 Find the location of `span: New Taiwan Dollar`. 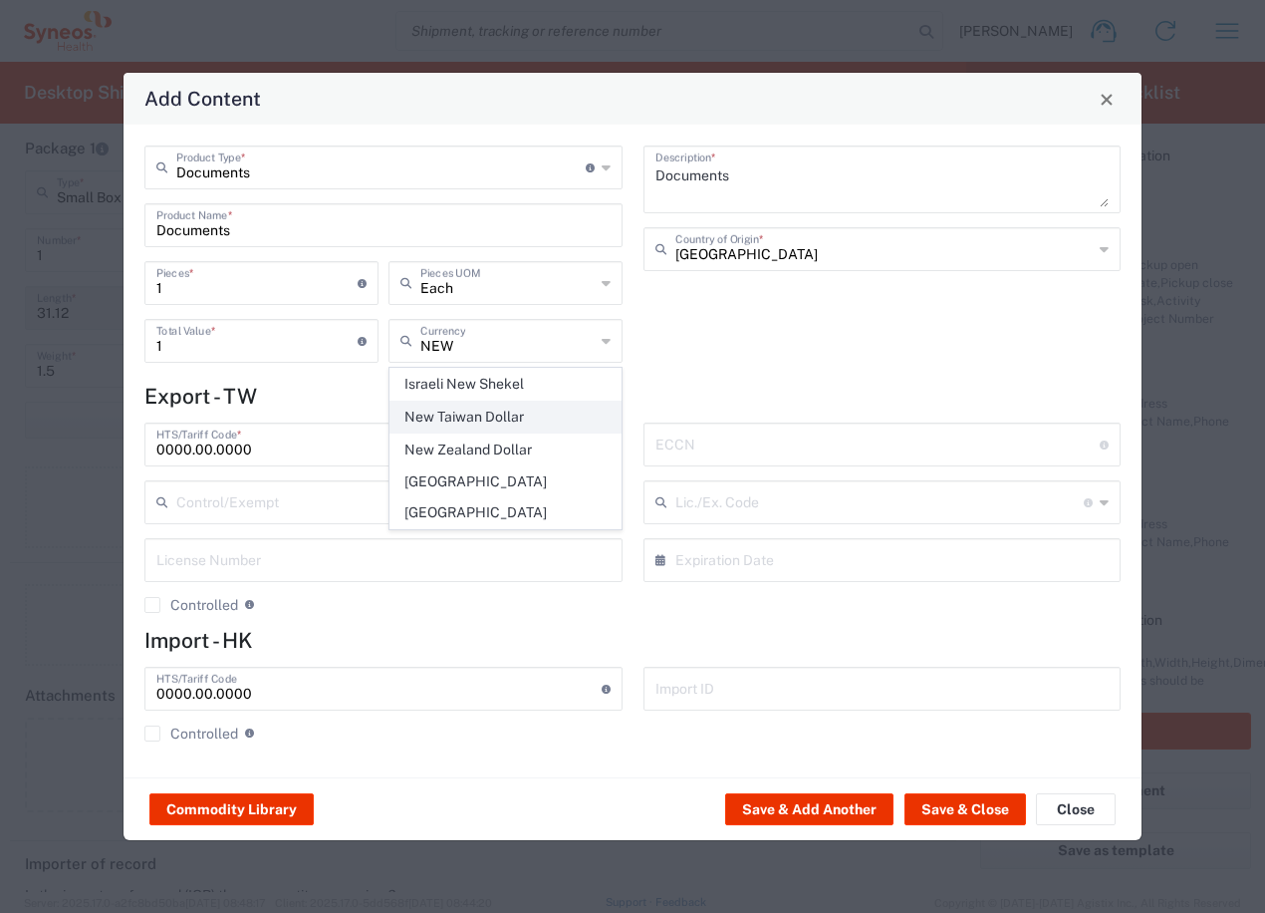

span: New Taiwan Dollar is located at coordinates (505, 417).